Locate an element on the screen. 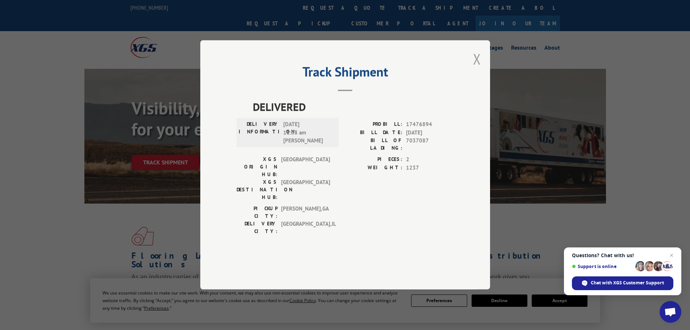 The width and height of the screenshot is (690, 330). span: Questions? Chat with us! is located at coordinates (622, 255).